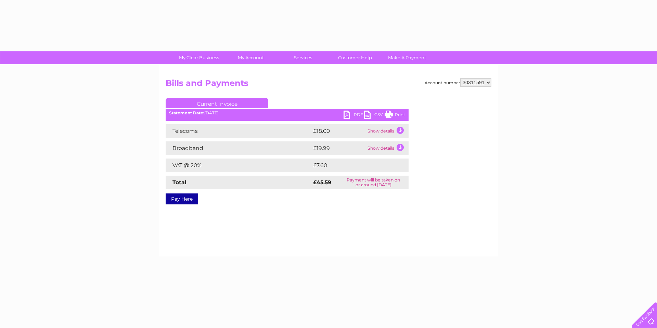  What do you see at coordinates (217, 103) in the screenshot?
I see `a: Current Invoice` at bounding box center [217, 103].